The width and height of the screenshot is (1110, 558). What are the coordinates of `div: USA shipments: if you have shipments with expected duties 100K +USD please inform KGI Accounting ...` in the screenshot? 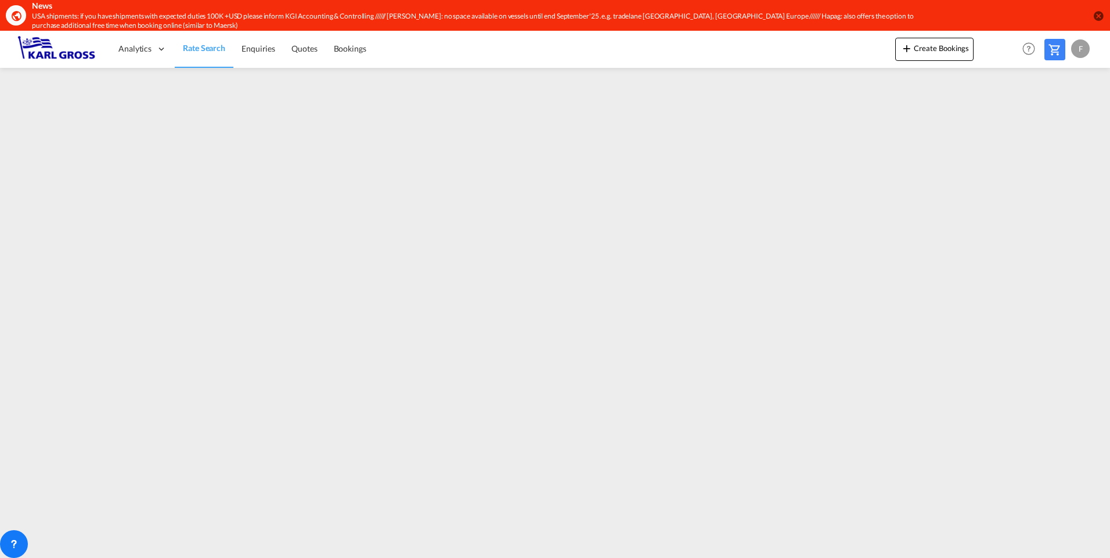 It's located at (485, 21).